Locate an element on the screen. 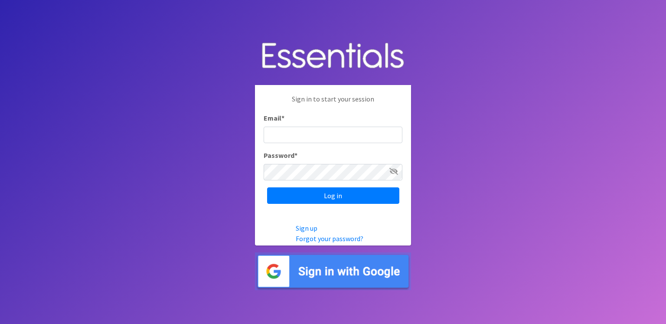  a: Sign up is located at coordinates (306, 228).